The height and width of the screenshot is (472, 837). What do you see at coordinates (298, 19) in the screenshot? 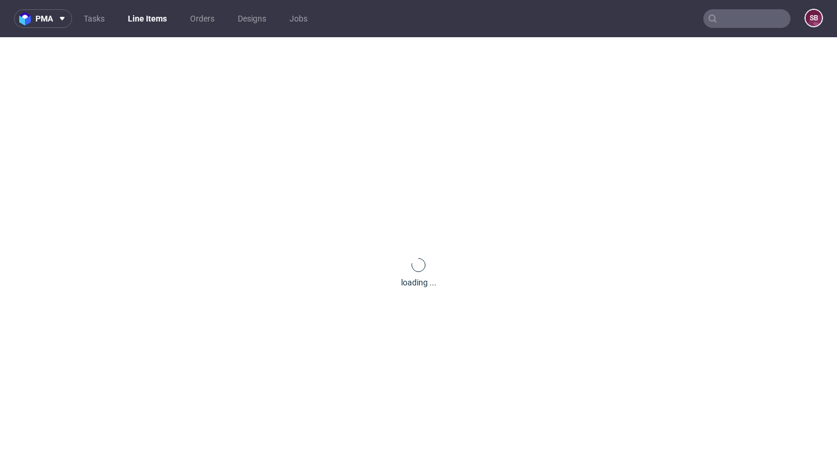
I see `a: Jobs` at bounding box center [298, 19].